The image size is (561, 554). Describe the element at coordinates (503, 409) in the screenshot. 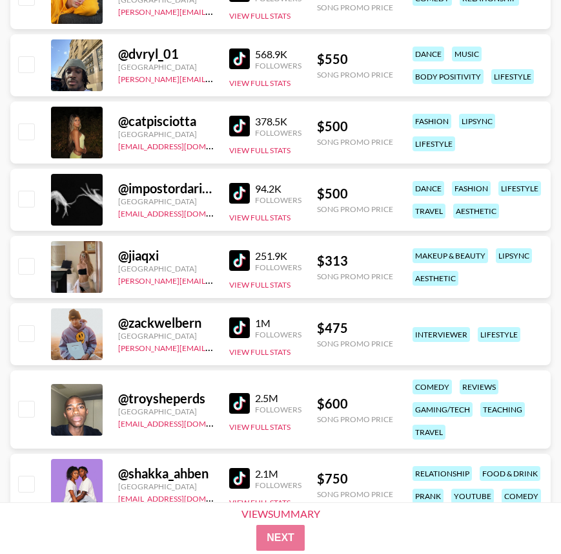

I see `div: teaching` at that location.